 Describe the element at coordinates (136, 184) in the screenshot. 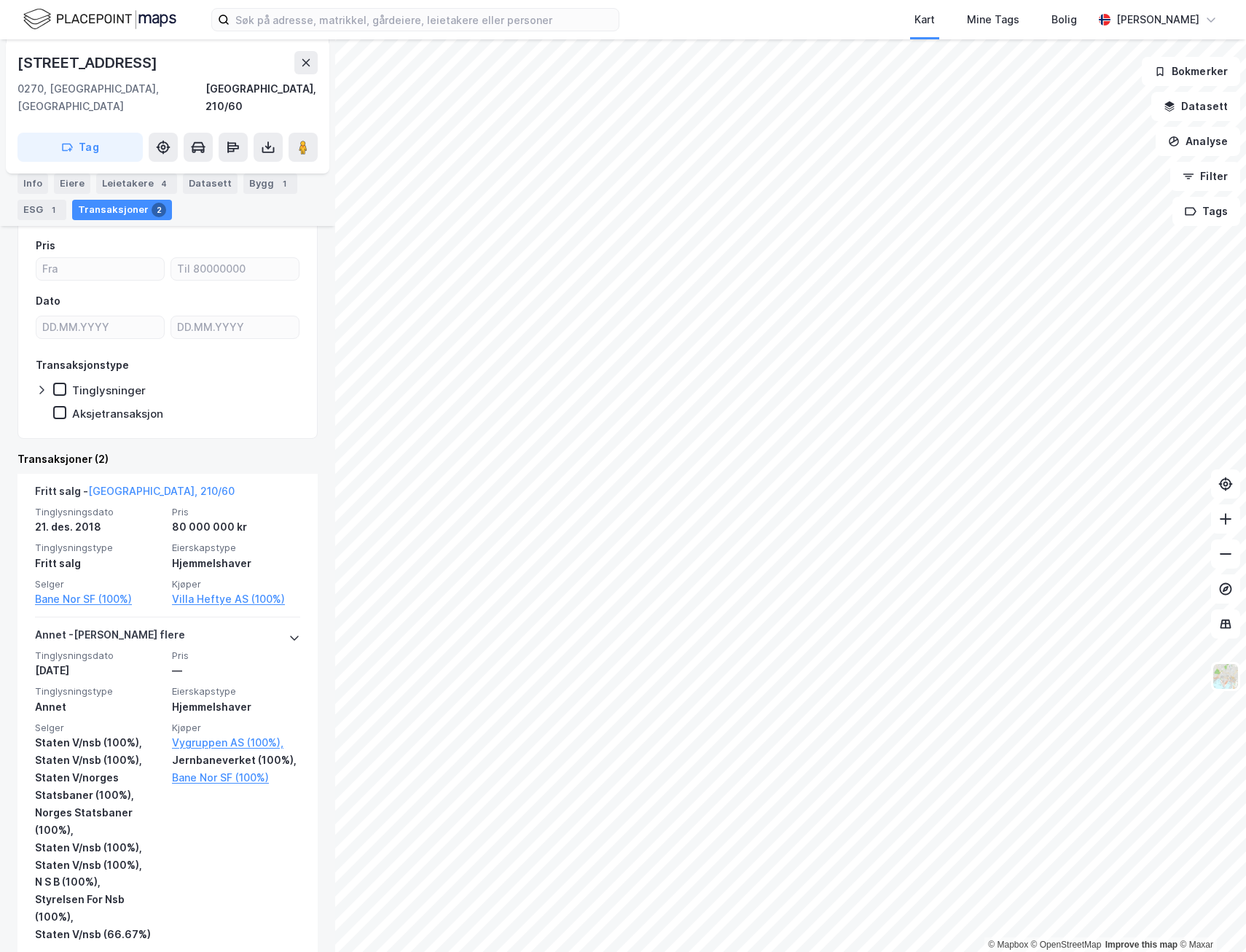

I see `div: Leietakere` at that location.